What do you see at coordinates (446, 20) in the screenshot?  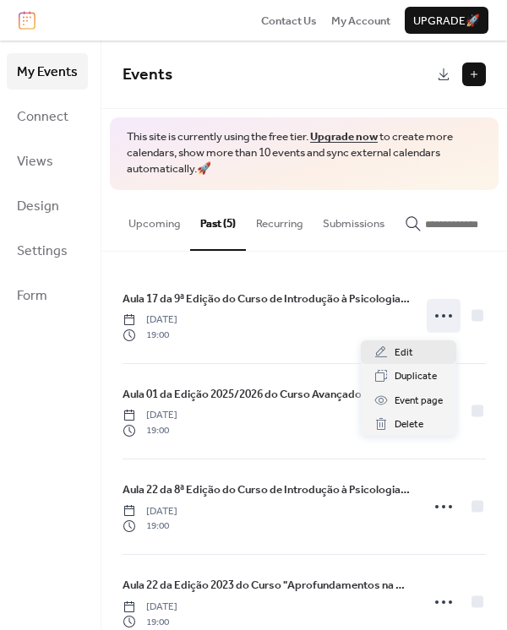 I see `button: Upgrade🚀` at bounding box center [446, 20].